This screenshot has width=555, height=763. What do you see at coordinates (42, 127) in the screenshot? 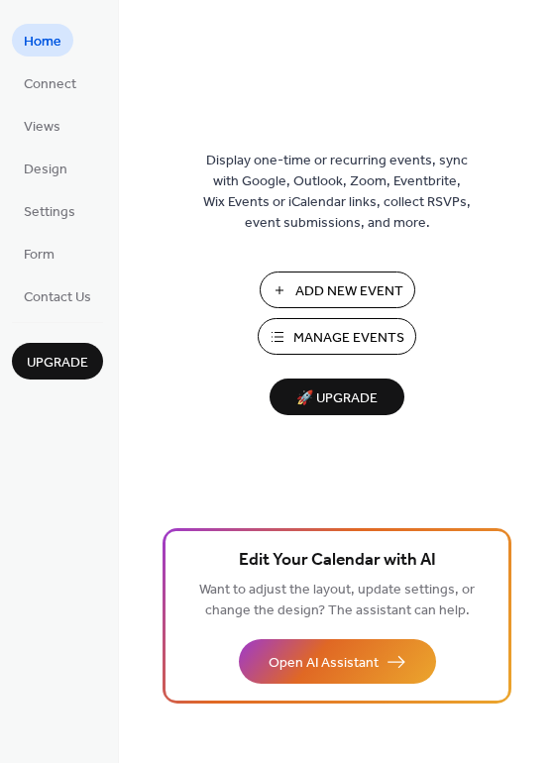
I see `span: Views` at bounding box center [42, 127].